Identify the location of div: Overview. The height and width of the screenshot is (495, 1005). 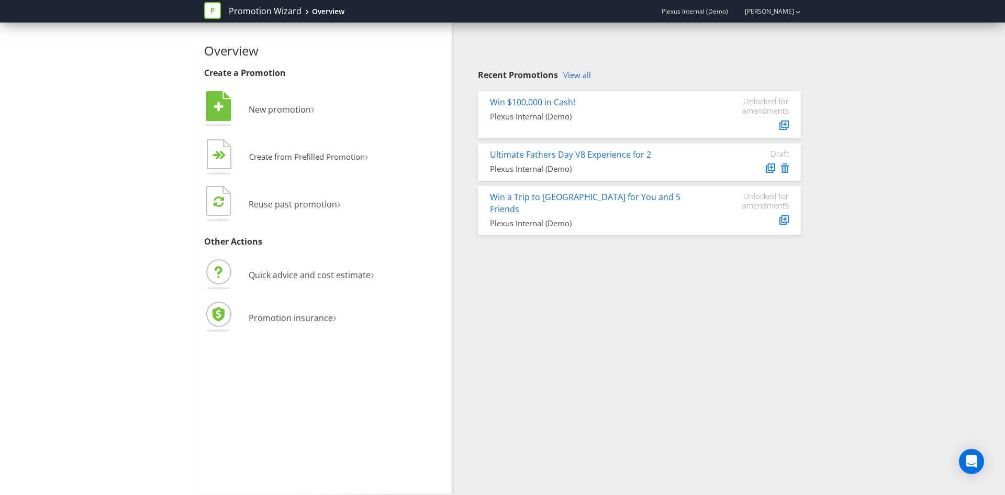
(328, 12).